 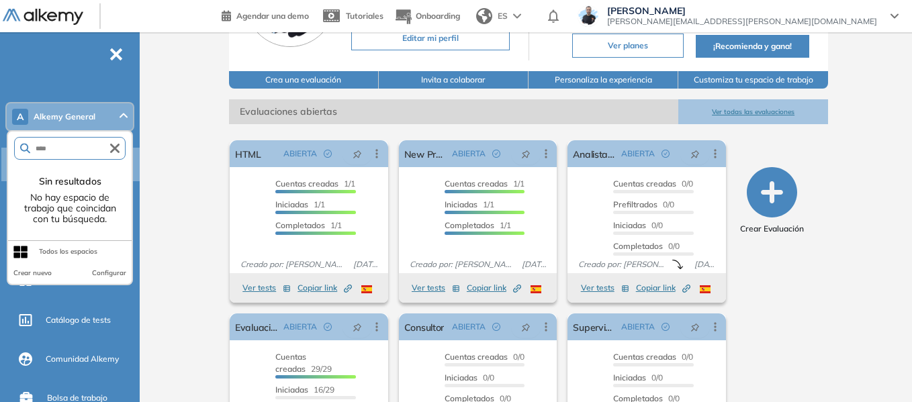 I want to click on button: Ver todas las evaluaciones, so click(x=753, y=112).